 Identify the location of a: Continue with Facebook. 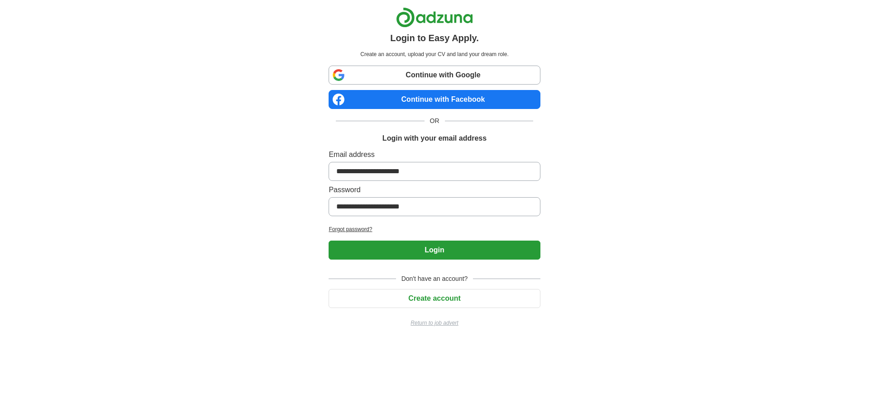
(434, 100).